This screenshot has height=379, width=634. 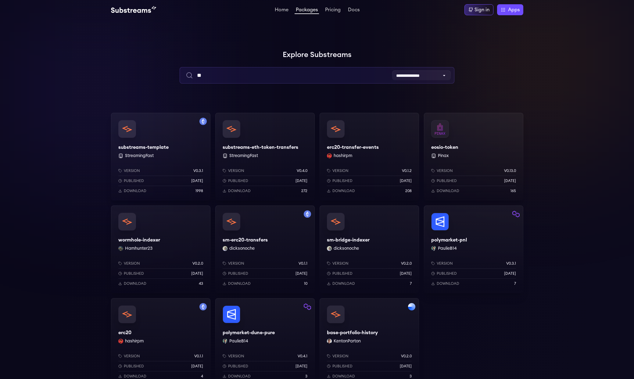 What do you see at coordinates (139, 249) in the screenshot?
I see `button: Hamhunter23` at bounding box center [139, 249].